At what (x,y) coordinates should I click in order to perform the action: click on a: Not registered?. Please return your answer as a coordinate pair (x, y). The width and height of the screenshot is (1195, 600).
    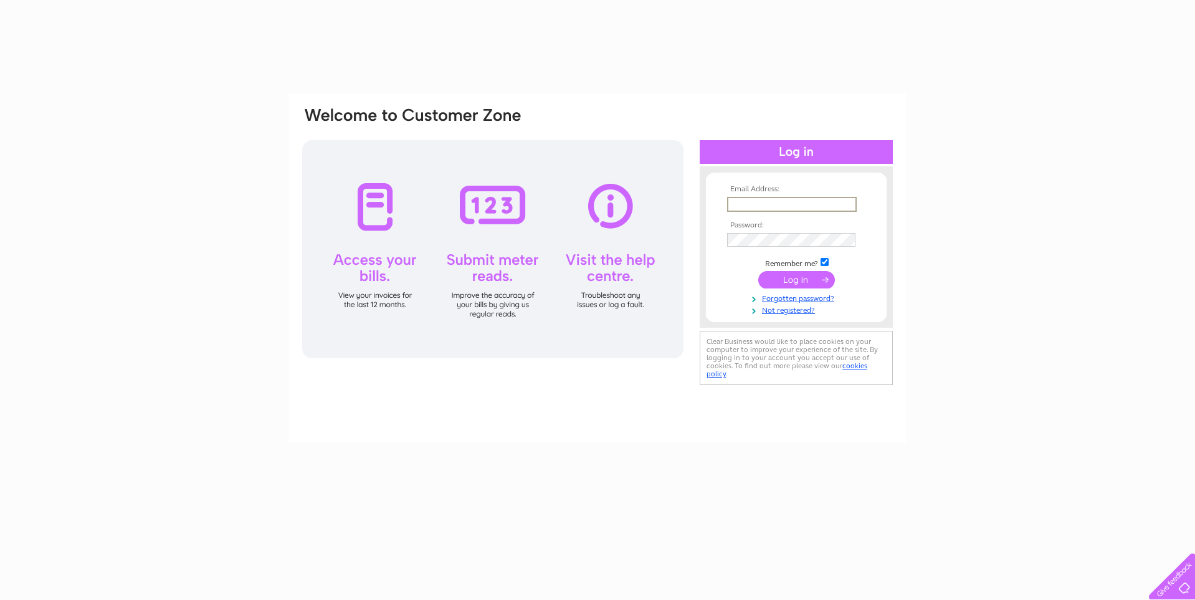
    Looking at the image, I should click on (798, 309).